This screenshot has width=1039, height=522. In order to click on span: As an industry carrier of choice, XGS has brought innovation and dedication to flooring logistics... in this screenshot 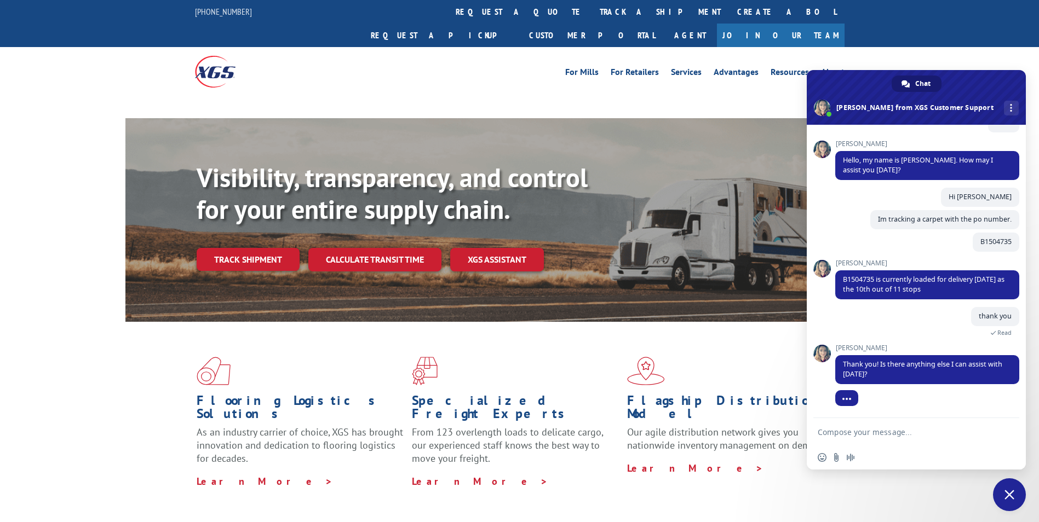, I will do `click(300, 445)`.